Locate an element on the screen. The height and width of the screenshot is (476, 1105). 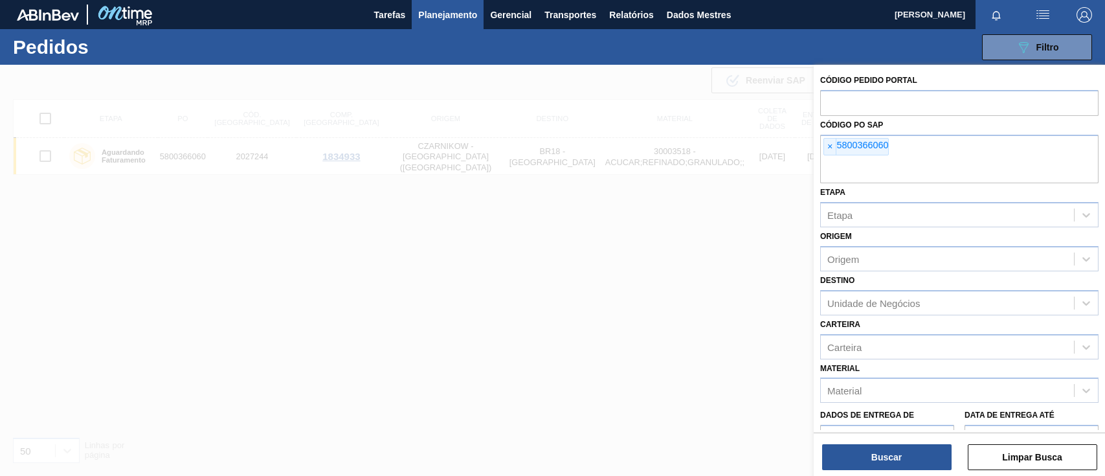
font: Planejamento is located at coordinates (447, 15).